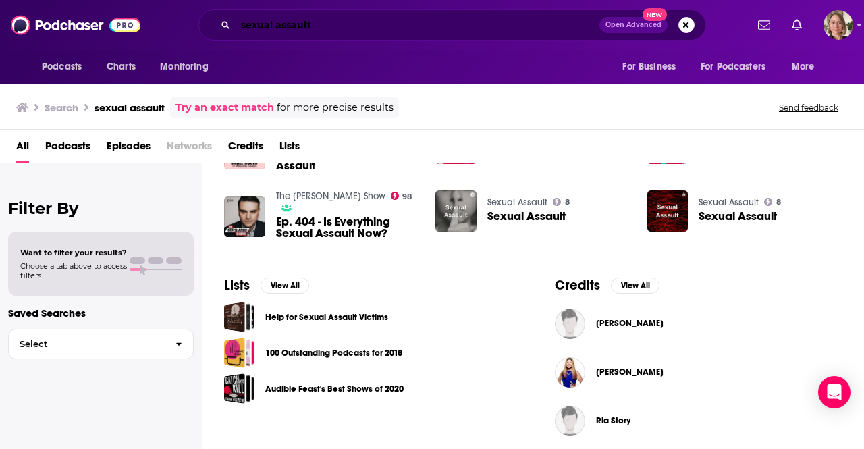 The width and height of the screenshot is (864, 449). Describe the element at coordinates (130, 107) in the screenshot. I see `h3: sexual assault` at that location.